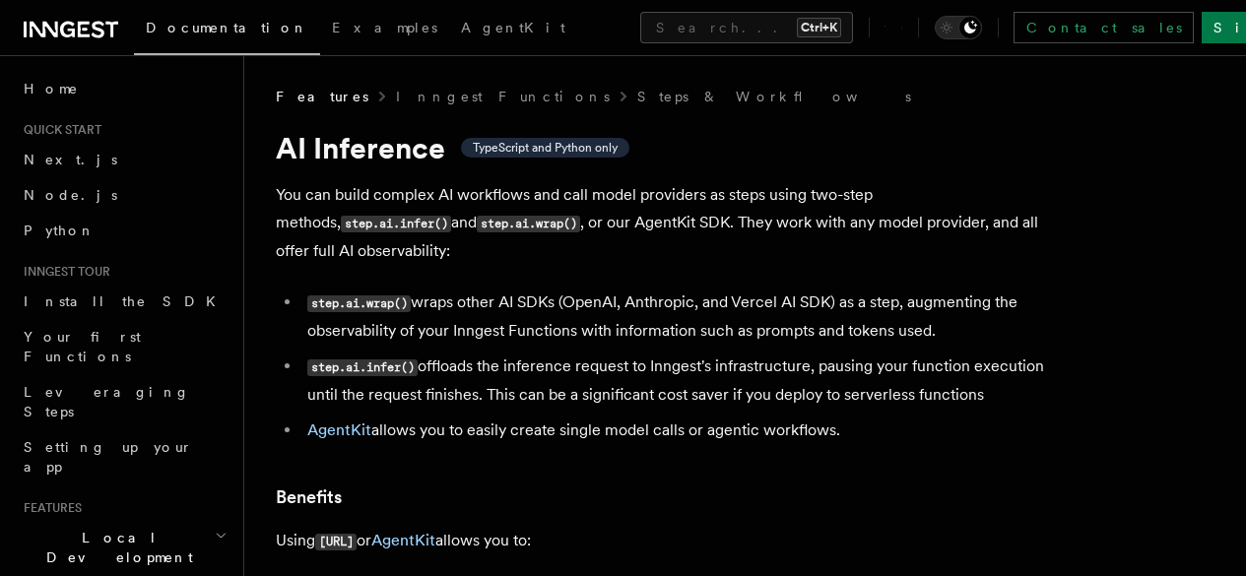  Describe the element at coordinates (125, 301) in the screenshot. I see `span: Install the SDK` at that location.